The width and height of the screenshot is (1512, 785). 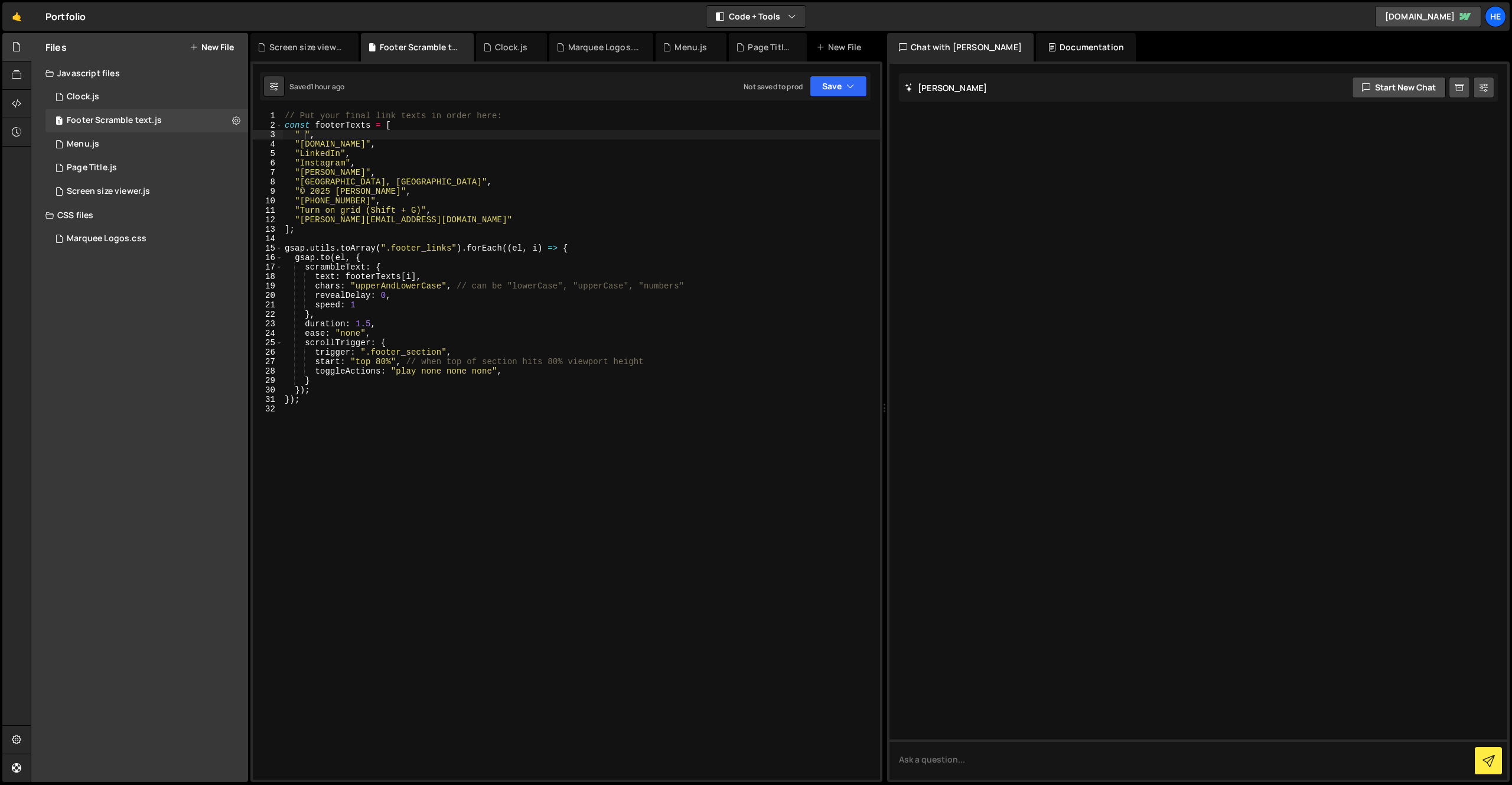 I want to click on div: 11, so click(x=267, y=211).